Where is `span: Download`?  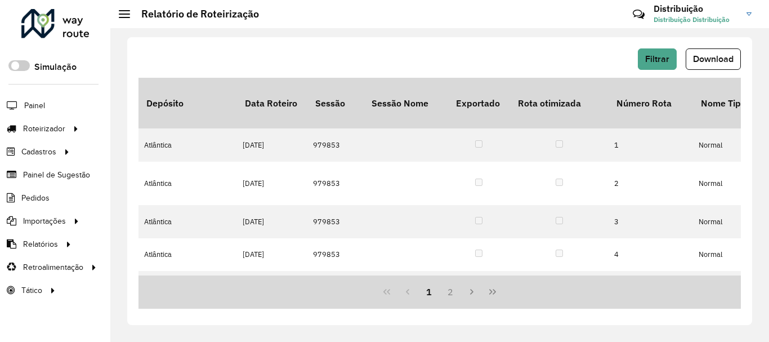
span: Download is located at coordinates (713, 59).